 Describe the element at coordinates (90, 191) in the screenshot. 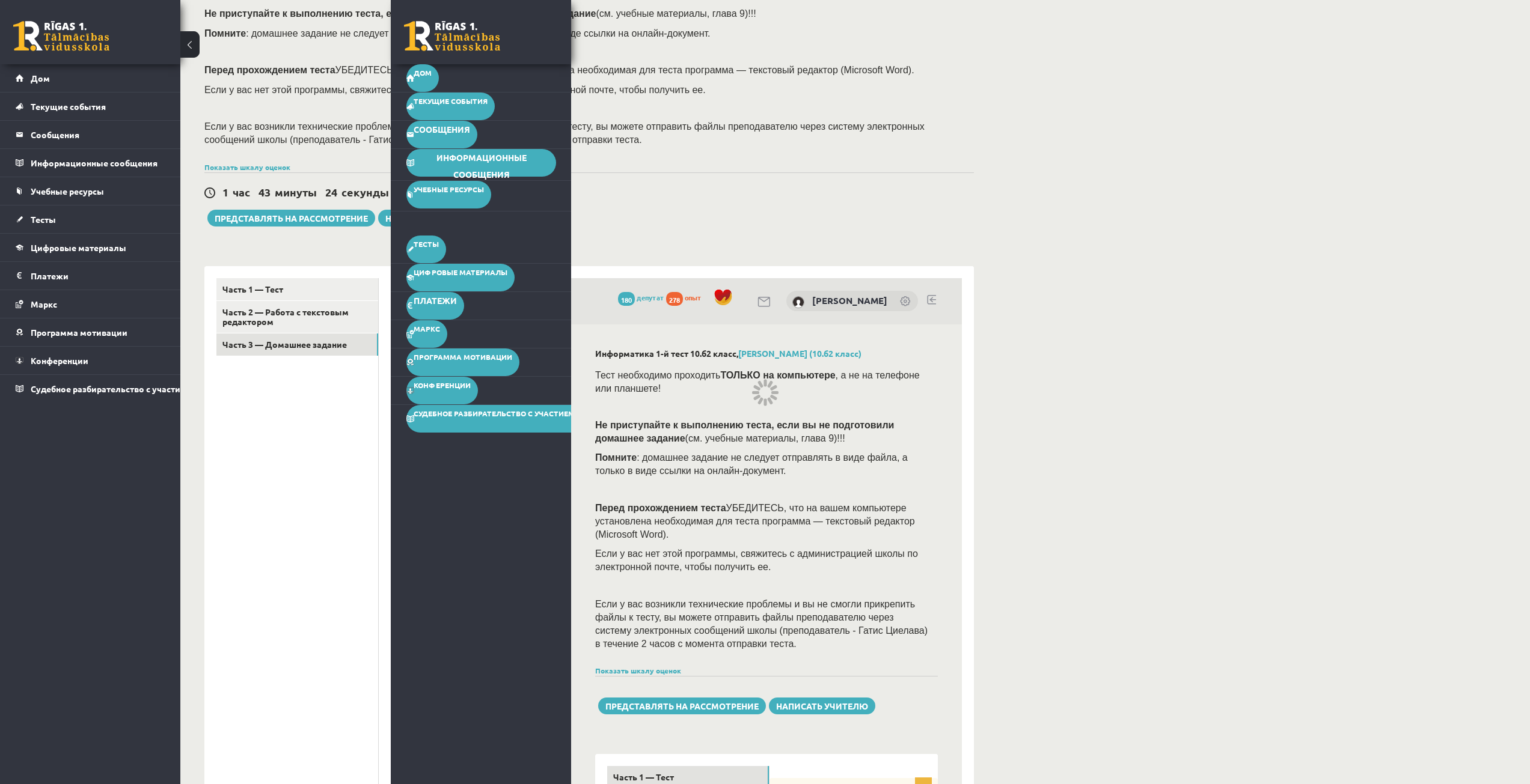

I see `a: Учебные ресурсы` at that location.